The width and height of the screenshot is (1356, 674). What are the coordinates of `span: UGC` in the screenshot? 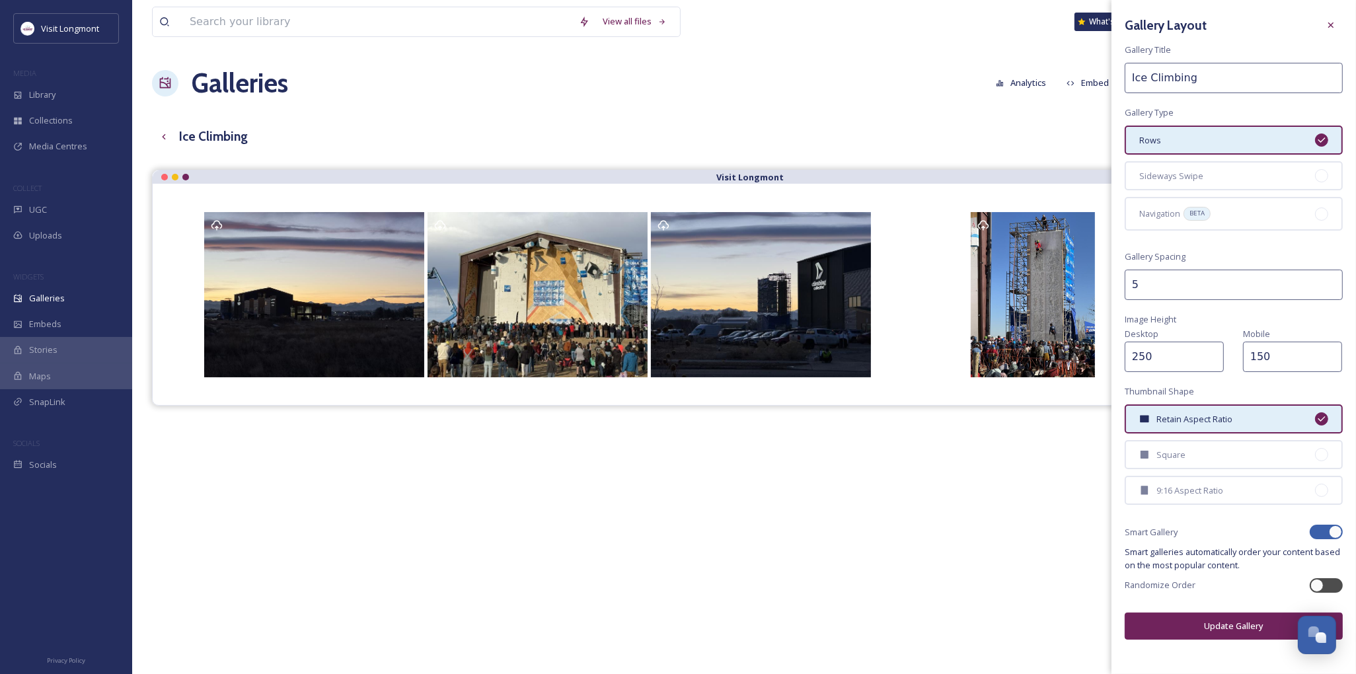 It's located at (38, 209).